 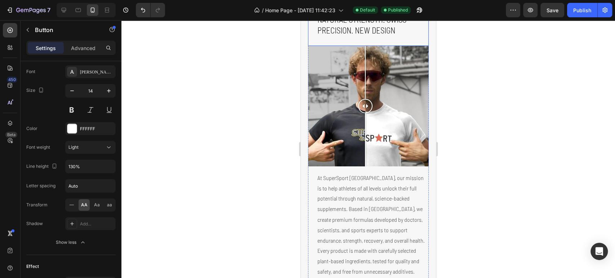 What do you see at coordinates (552, 10) in the screenshot?
I see `button: Save` at bounding box center [552, 10].